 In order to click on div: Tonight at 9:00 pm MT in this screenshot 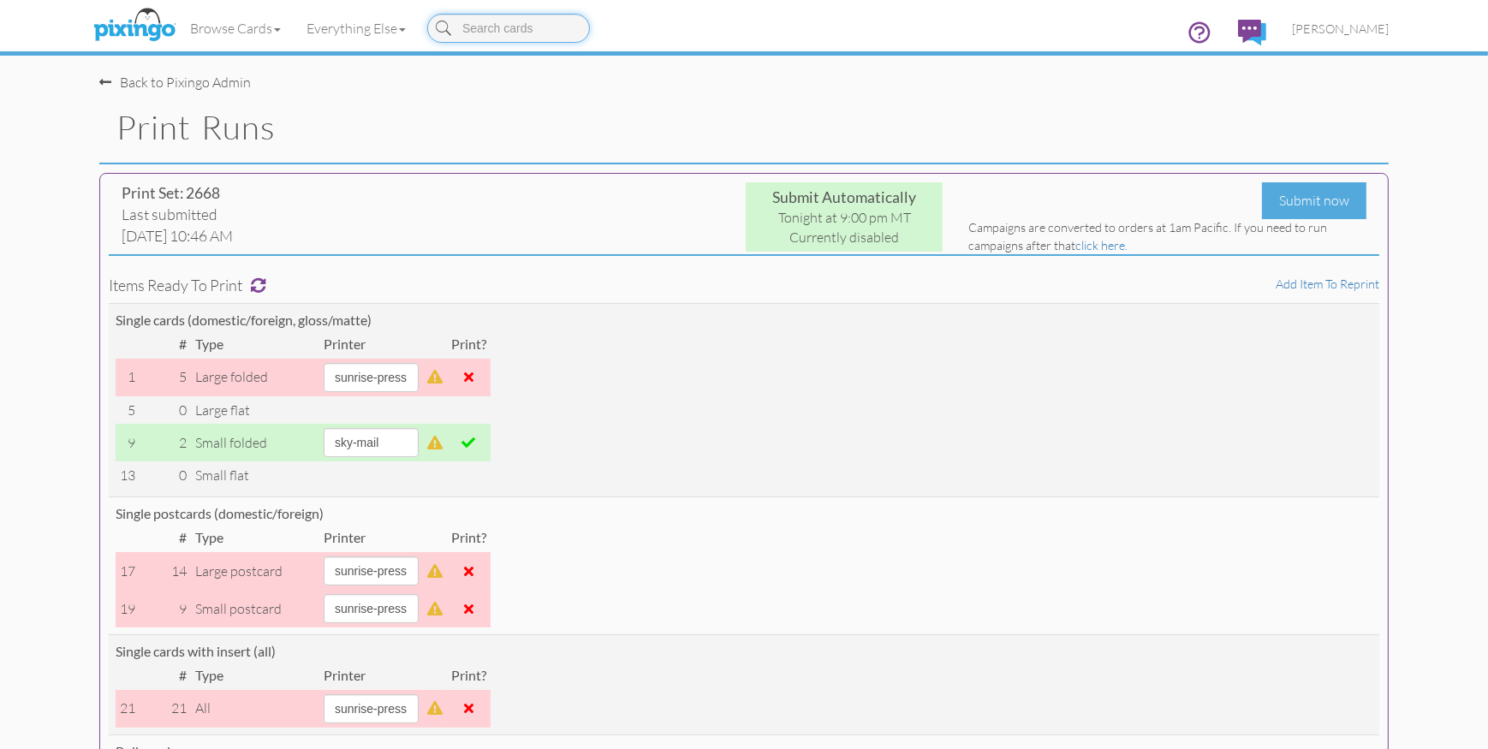, I will do `click(844, 218)`.